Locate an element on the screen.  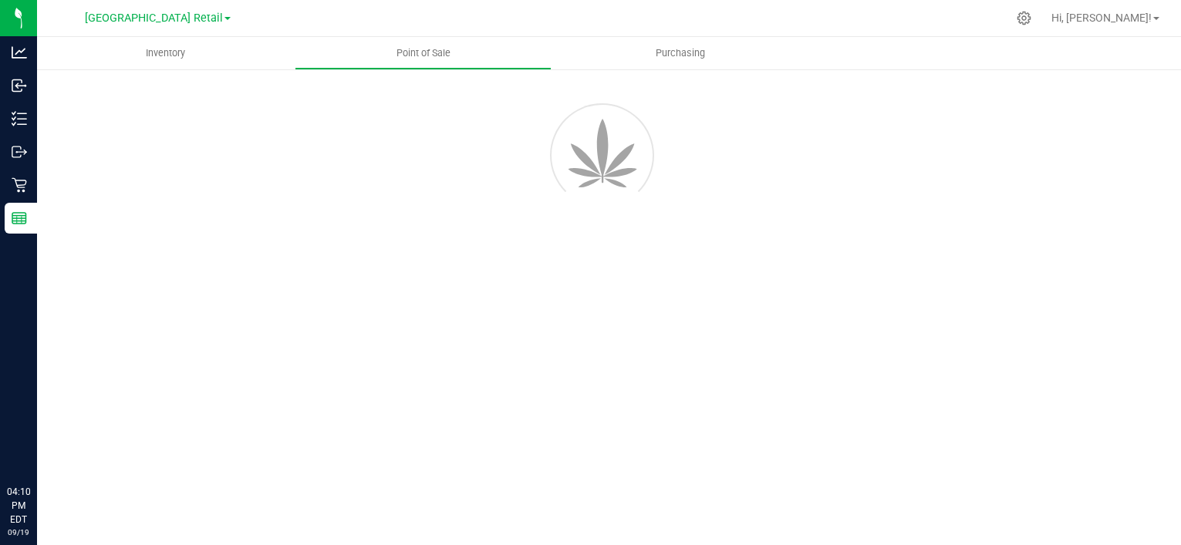
inline-svg: Retail is located at coordinates (19, 185).